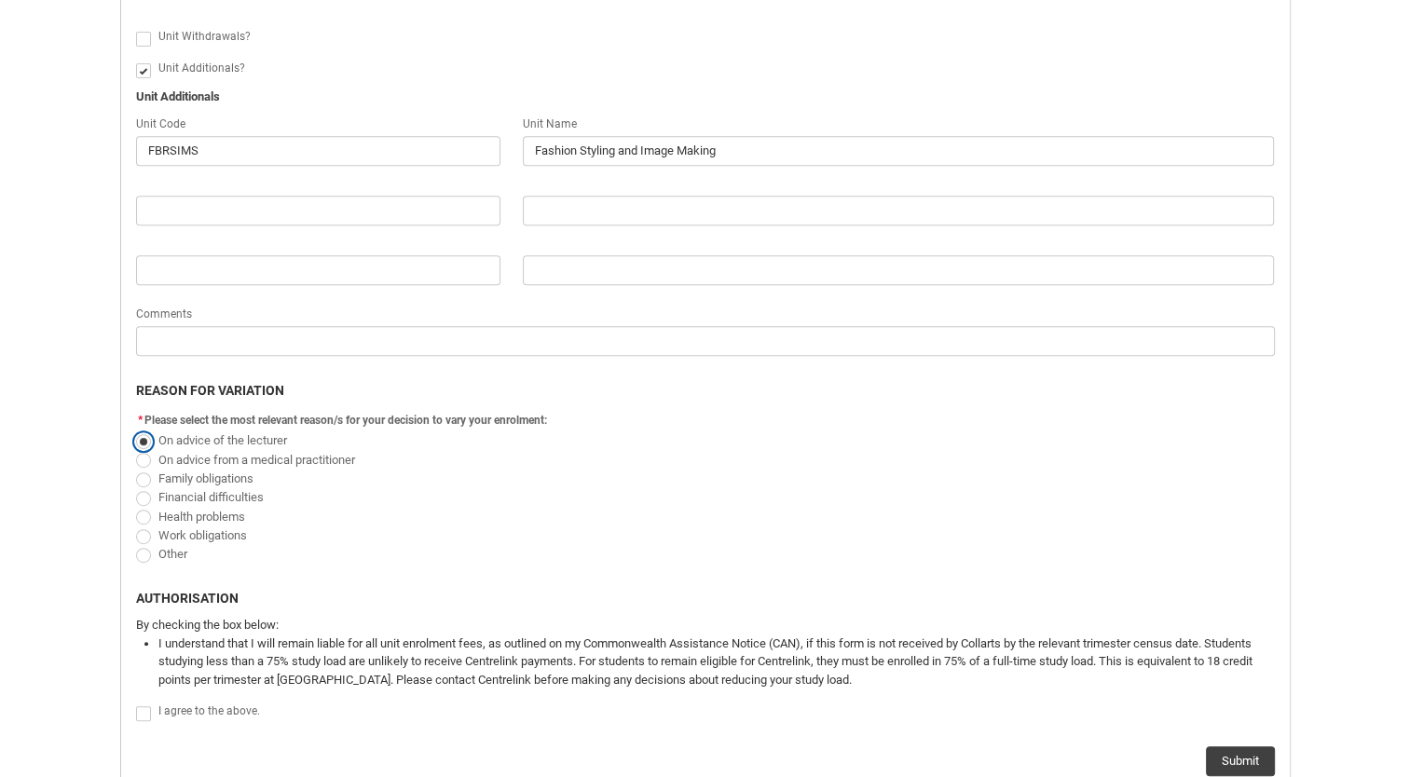  I want to click on b: Unit Additionals, so click(178, 96).